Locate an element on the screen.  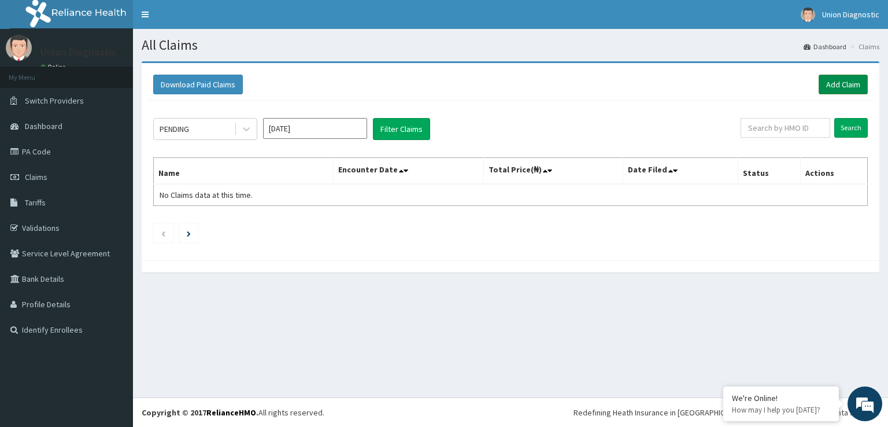
button: Filter Claims is located at coordinates (401, 129).